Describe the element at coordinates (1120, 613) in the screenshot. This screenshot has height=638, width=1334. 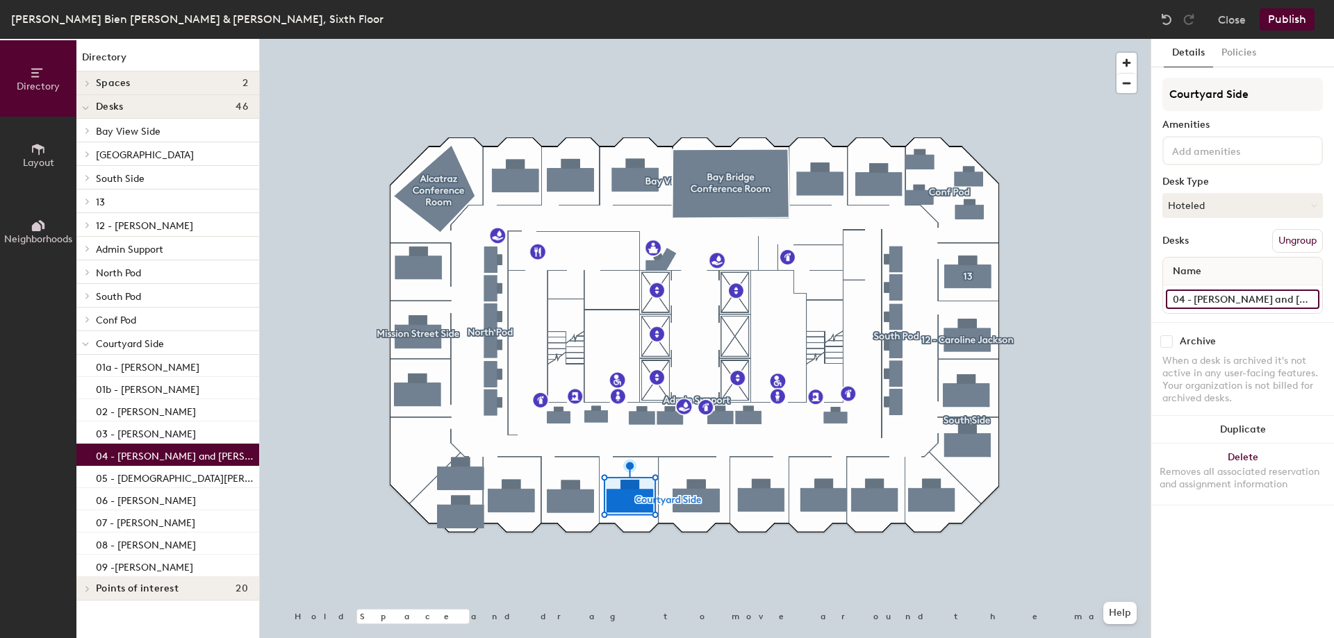
I see `button: Help` at that location.